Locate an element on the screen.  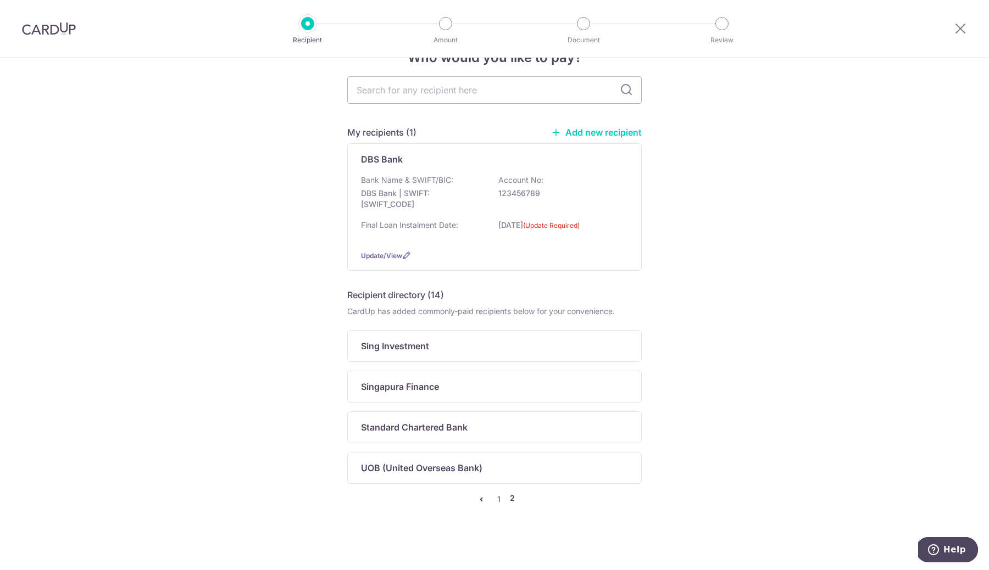
p: 123456789 is located at coordinates (560, 193).